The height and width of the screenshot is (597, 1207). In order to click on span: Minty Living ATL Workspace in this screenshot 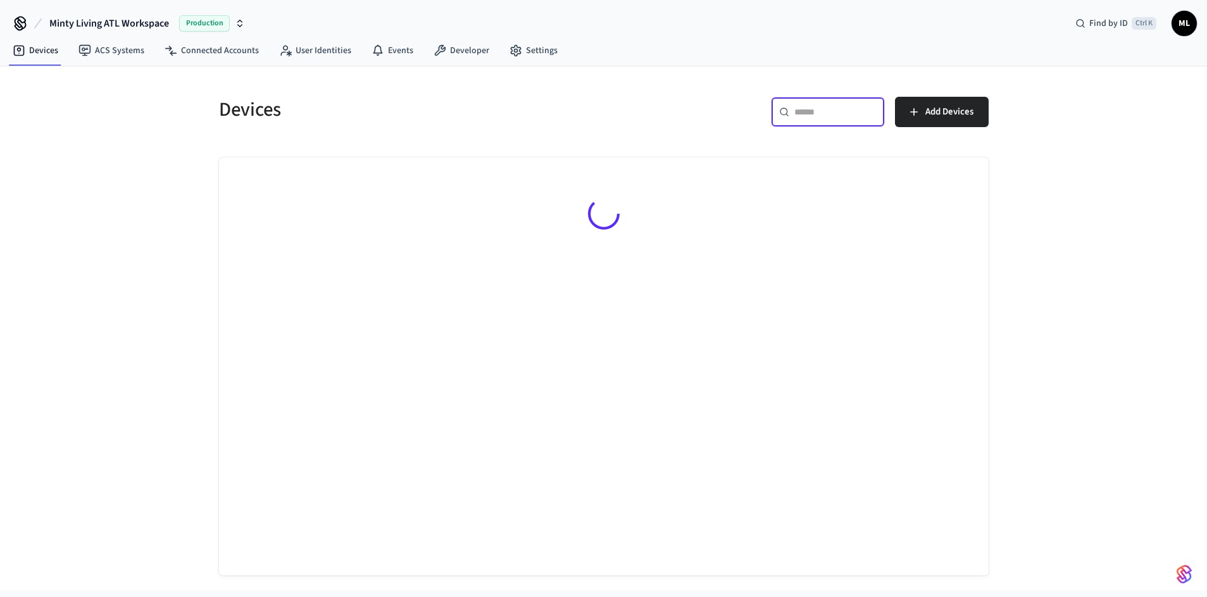, I will do `click(109, 23)`.